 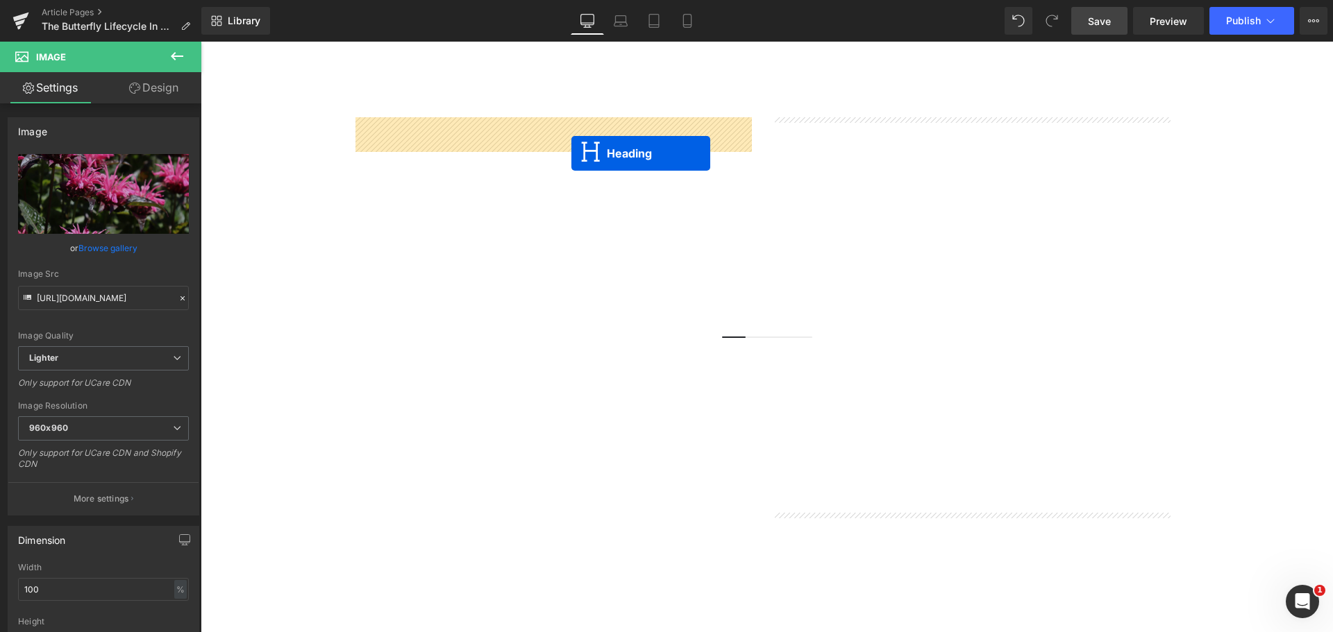 I want to click on a: Desktop, so click(x=587, y=21).